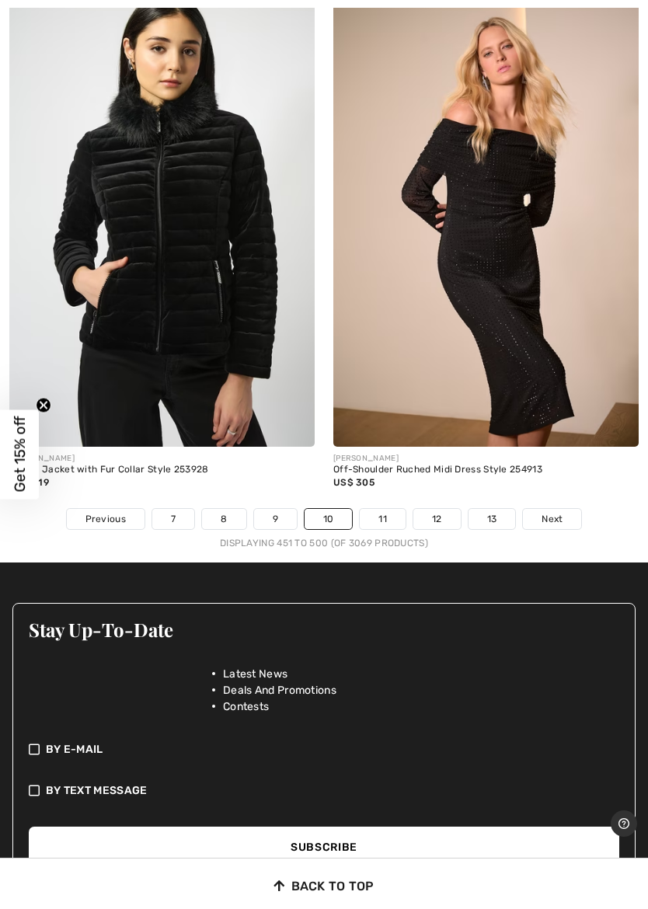  What do you see at coordinates (162, 470) in the screenshot?
I see `div: Puffer Jacket with Fur Collar Style 253928` at bounding box center [162, 470].